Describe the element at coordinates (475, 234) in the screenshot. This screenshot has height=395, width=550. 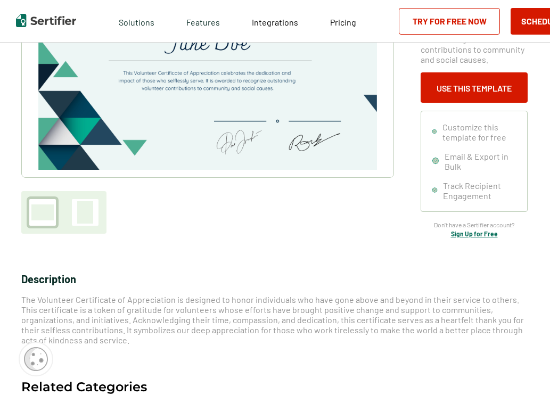
I see `a: Sign Up for Free` at that location.